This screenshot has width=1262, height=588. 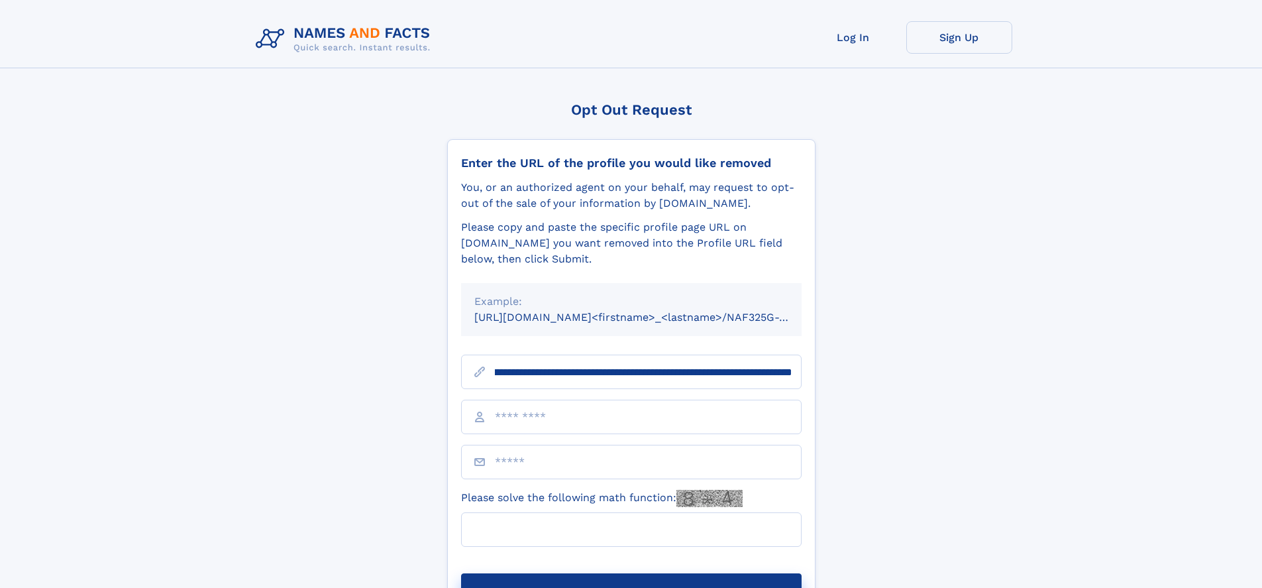 What do you see at coordinates (631, 301) in the screenshot?
I see `div: Example:` at bounding box center [631, 301].